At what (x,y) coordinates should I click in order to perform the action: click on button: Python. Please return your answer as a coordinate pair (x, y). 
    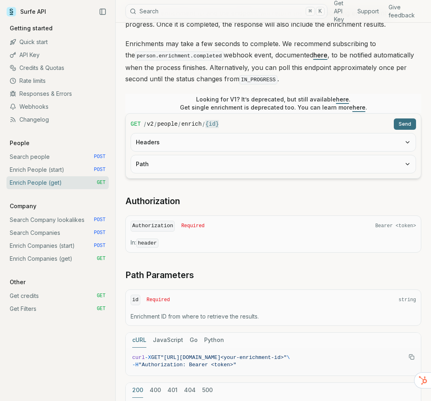
    Looking at the image, I should click on (214, 340).